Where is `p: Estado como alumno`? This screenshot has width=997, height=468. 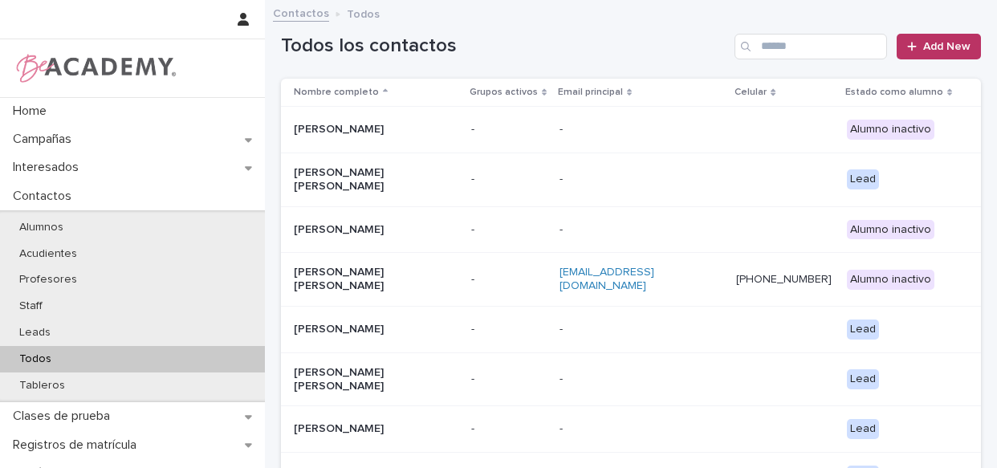
p: Estado como alumno is located at coordinates (894, 92).